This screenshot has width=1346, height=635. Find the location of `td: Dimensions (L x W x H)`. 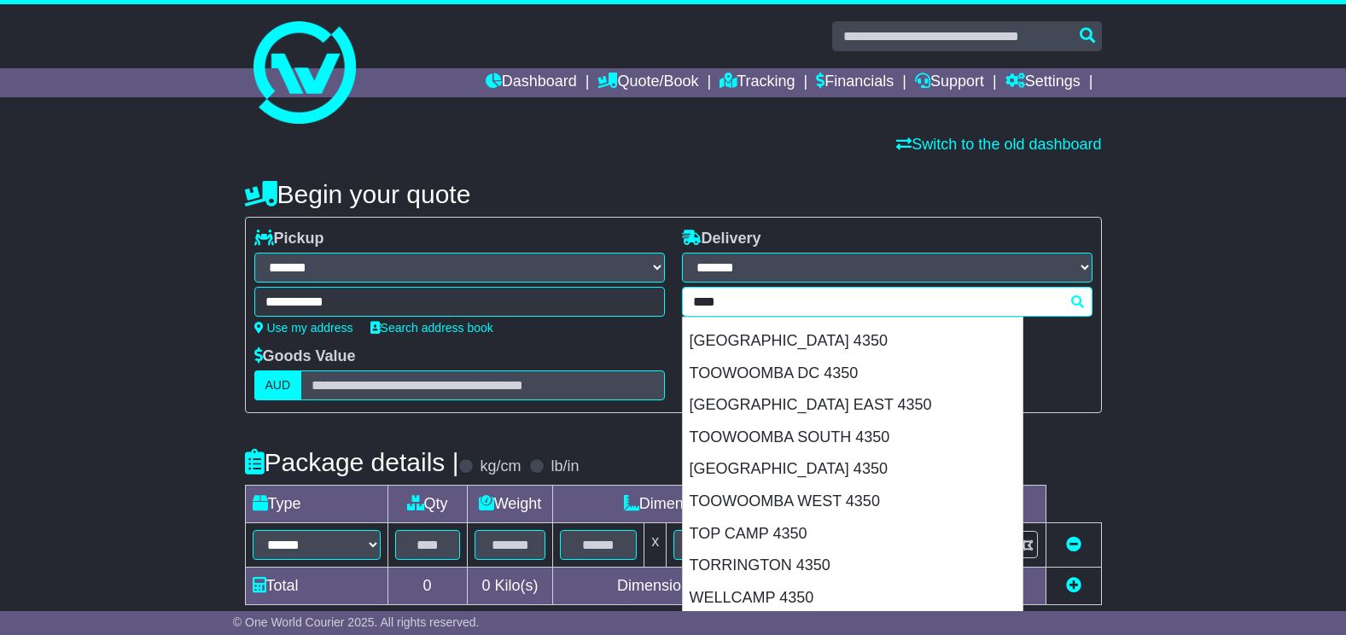

td: Dimensions (L x W x H) is located at coordinates (712, 504).